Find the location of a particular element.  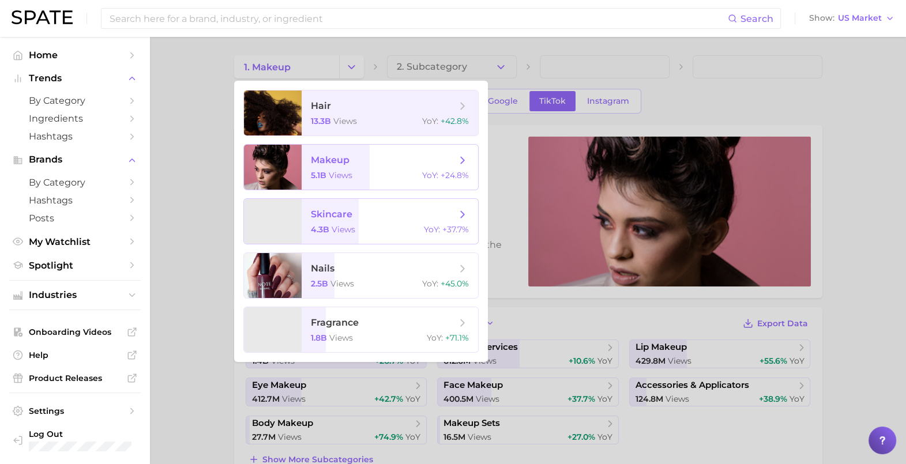

span: Industries is located at coordinates (75, 295).